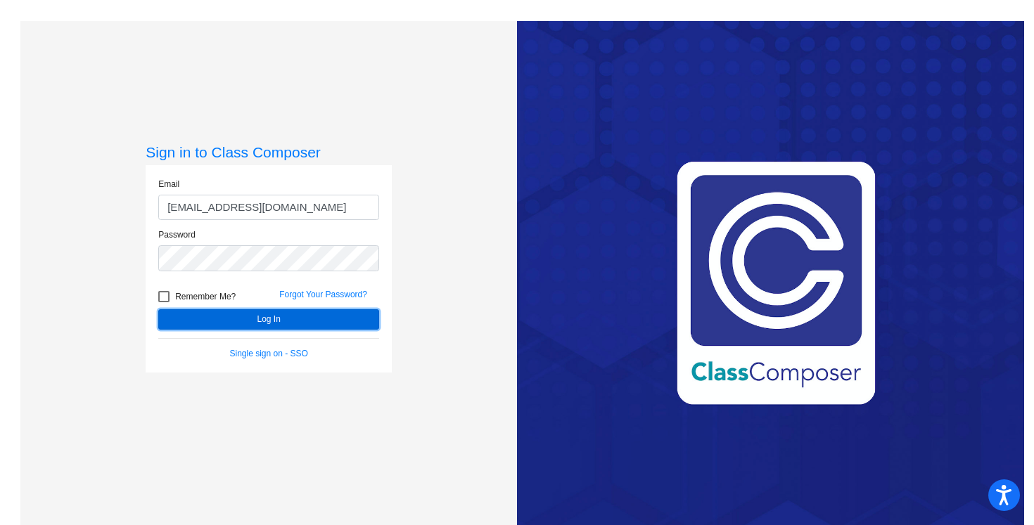 The image size is (1034, 525). What do you see at coordinates (205, 297) in the screenshot?
I see `span: Remember Me?` at bounding box center [205, 297].